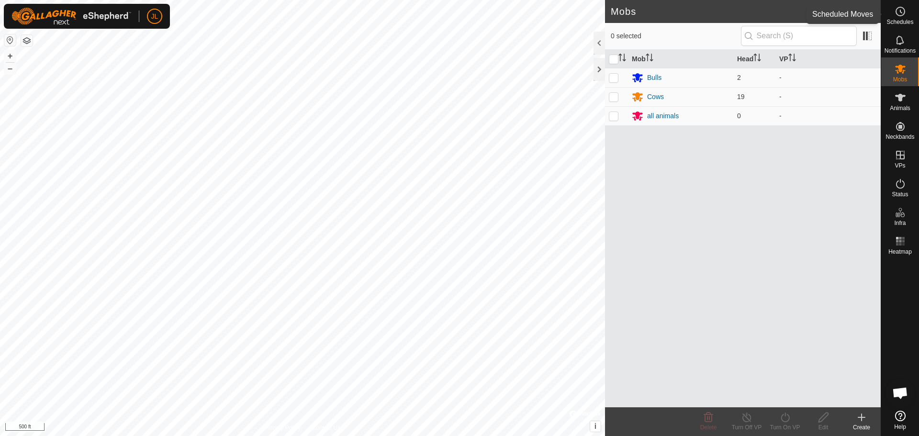 This screenshot has width=919, height=436. What do you see at coordinates (823, 428) in the screenshot?
I see `div: Edit` at bounding box center [823, 428].